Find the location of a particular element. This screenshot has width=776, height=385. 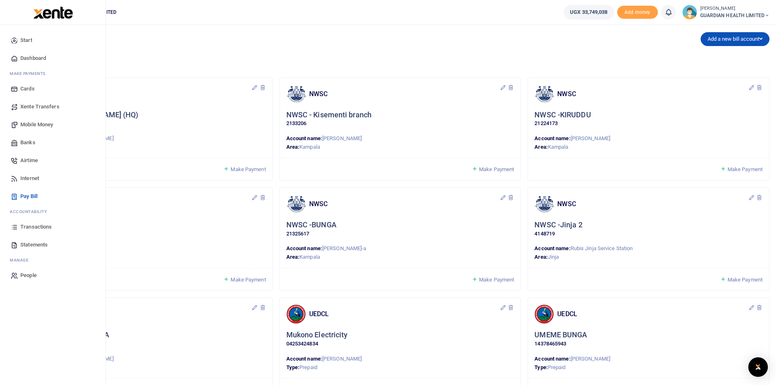

span: People is located at coordinates (29, 275).